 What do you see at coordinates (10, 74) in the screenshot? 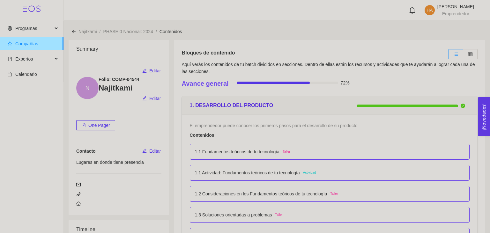
I see `span: calendar` at bounding box center [10, 74].